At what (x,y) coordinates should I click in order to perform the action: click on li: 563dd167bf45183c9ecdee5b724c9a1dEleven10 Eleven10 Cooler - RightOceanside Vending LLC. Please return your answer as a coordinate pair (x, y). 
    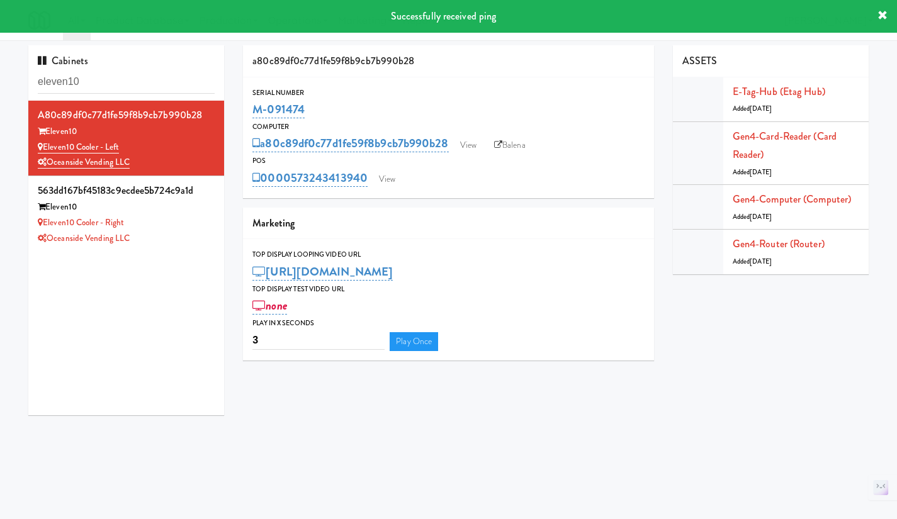
    Looking at the image, I should click on (126, 213).